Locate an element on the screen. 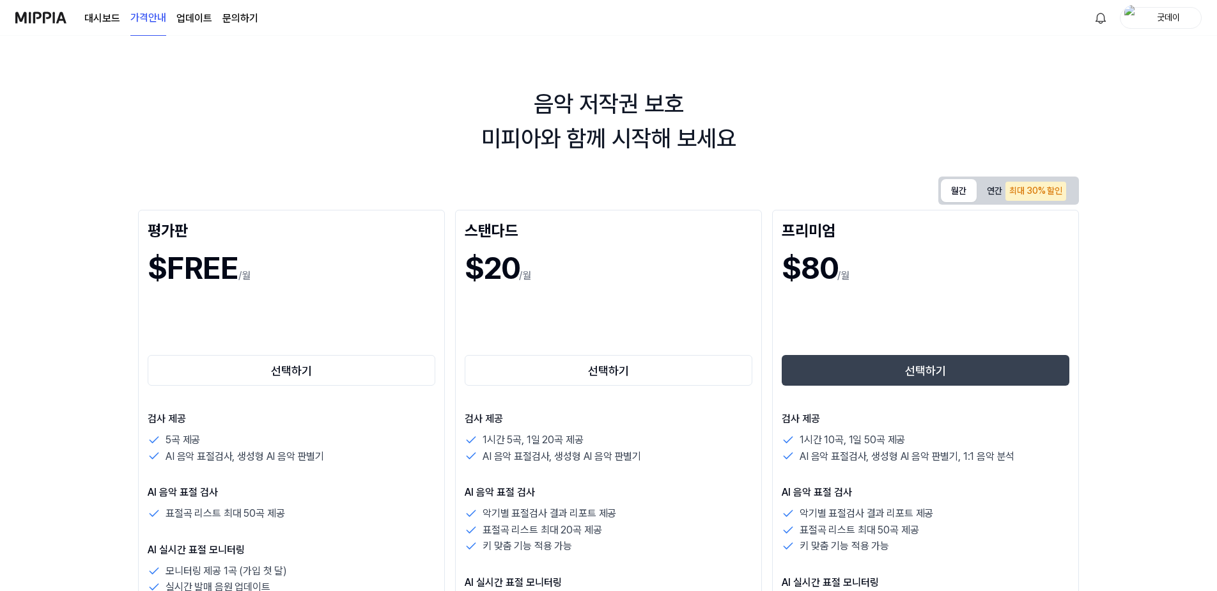 The image size is (1217, 591). button: 월간 is located at coordinates (959, 190).